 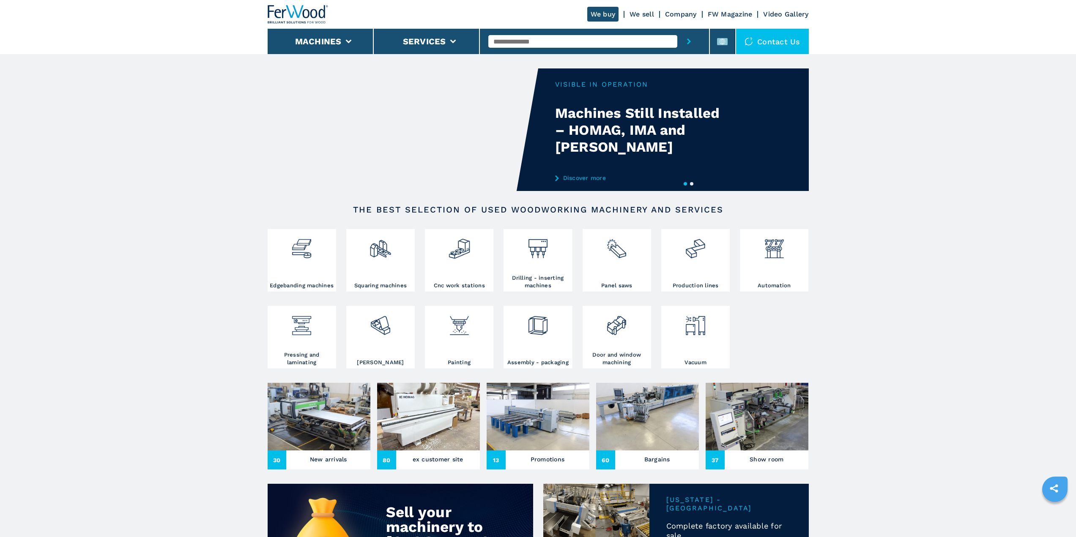 What do you see at coordinates (319, 426) in the screenshot?
I see `a: New arrivals30New arrivals` at bounding box center [319, 426].